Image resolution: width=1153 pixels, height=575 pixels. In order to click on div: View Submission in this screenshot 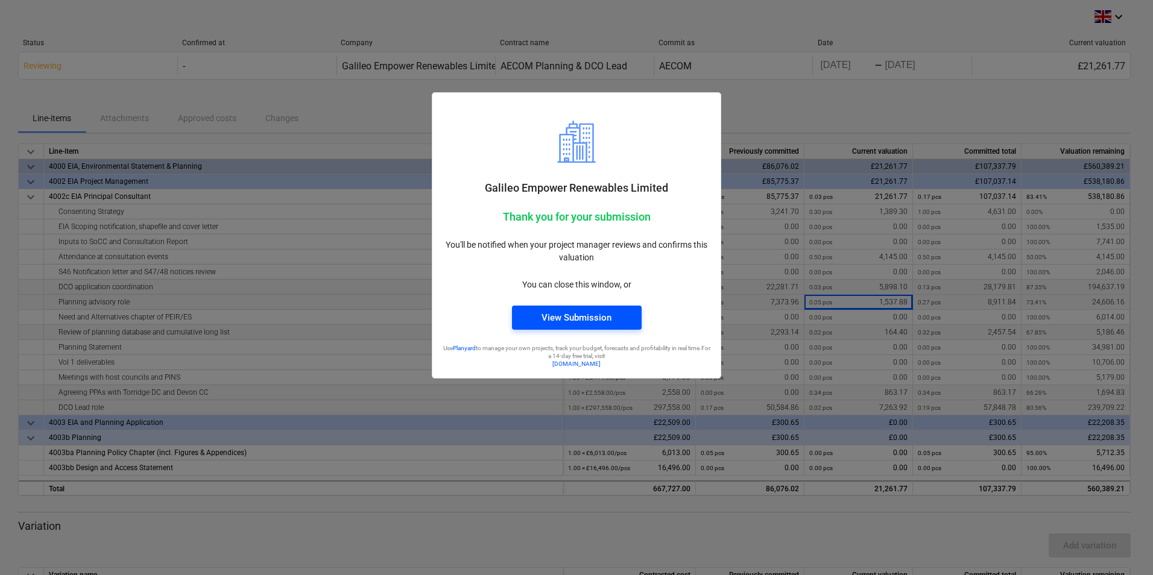, I will do `click(576, 318)`.